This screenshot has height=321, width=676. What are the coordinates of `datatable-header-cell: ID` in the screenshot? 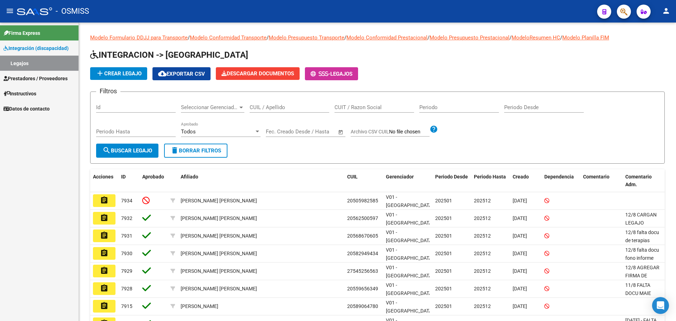 It's located at (129, 181).